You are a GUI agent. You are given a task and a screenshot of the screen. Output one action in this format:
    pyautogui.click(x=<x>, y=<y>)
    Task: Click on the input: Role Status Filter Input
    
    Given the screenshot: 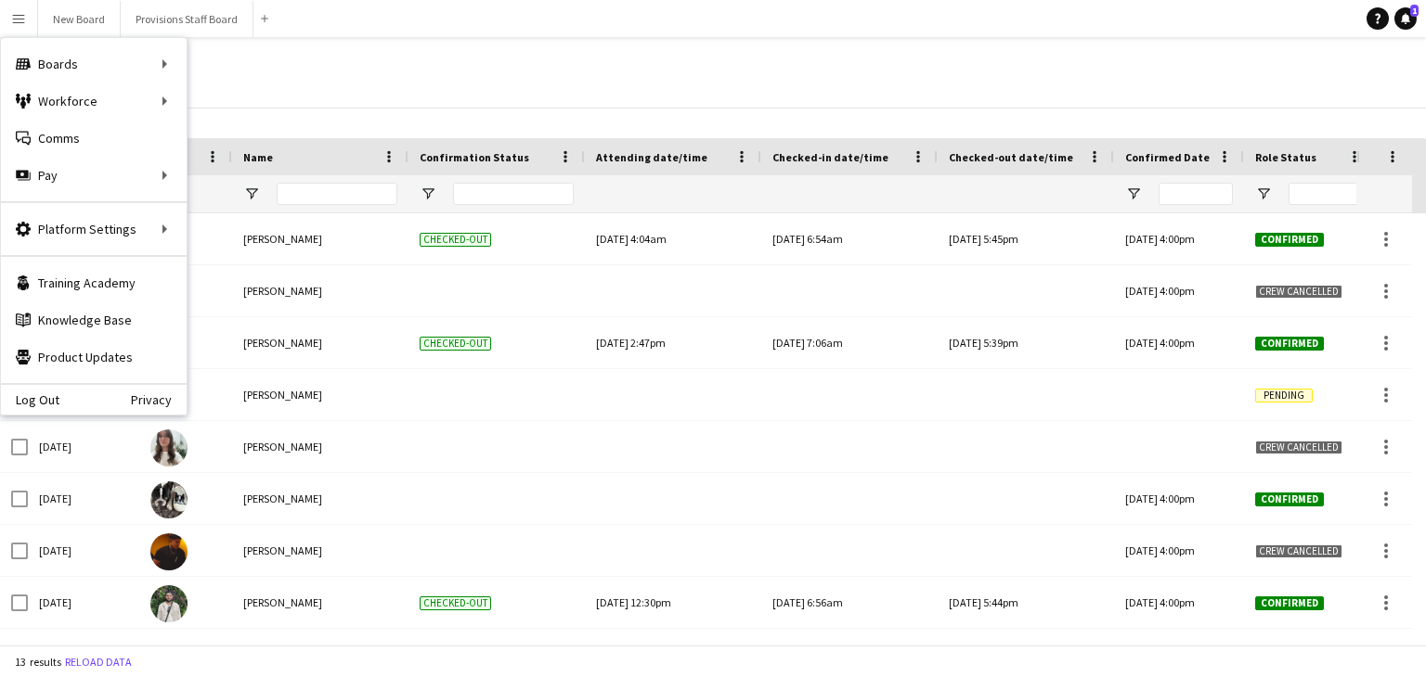 What is the action you would take?
    pyautogui.click(x=1325, y=194)
    